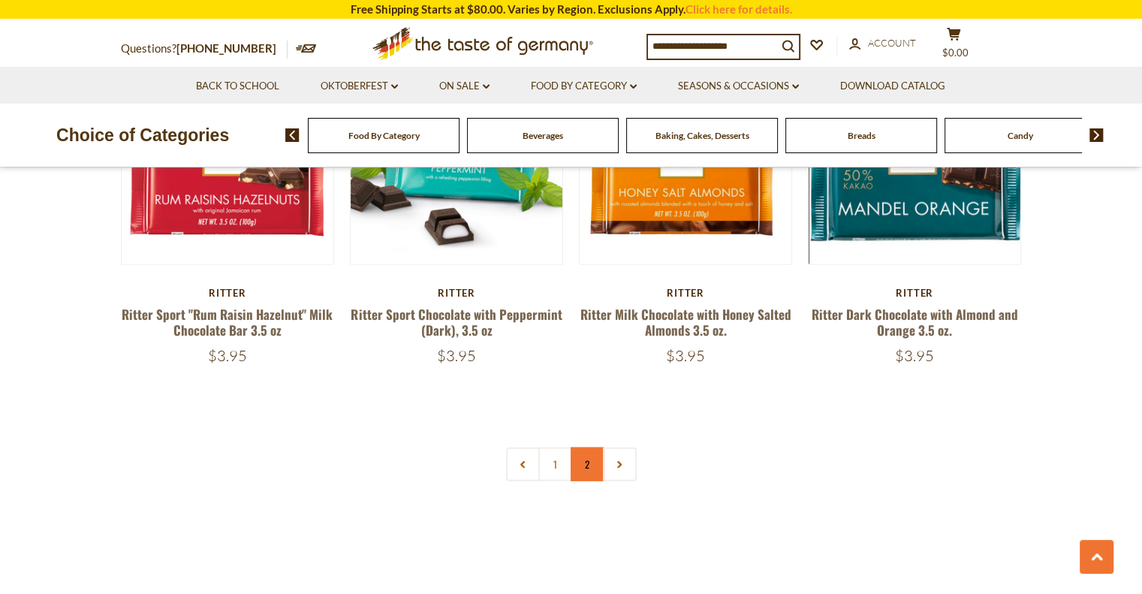  What do you see at coordinates (955, 53) in the screenshot?
I see `span: $0.00` at bounding box center [955, 53].